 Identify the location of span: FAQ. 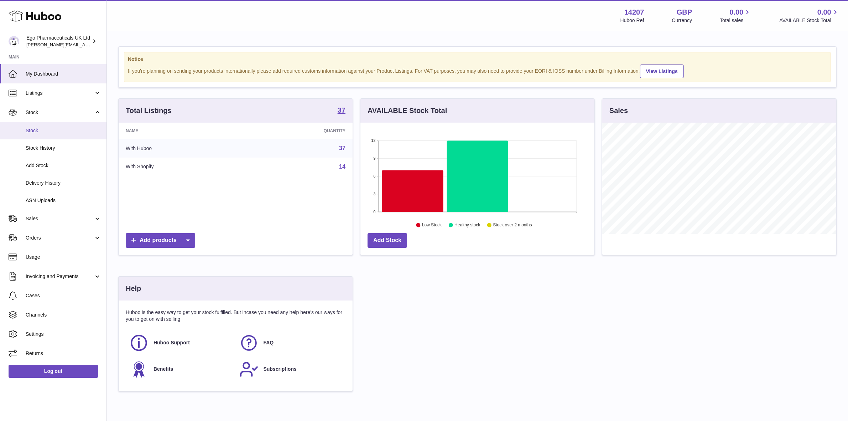
(269, 342).